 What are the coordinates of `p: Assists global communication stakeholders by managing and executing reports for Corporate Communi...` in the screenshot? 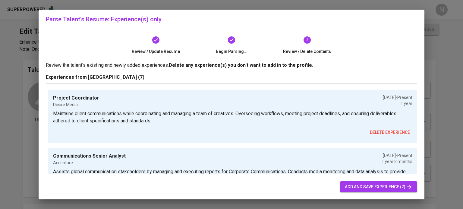 It's located at (233, 176).